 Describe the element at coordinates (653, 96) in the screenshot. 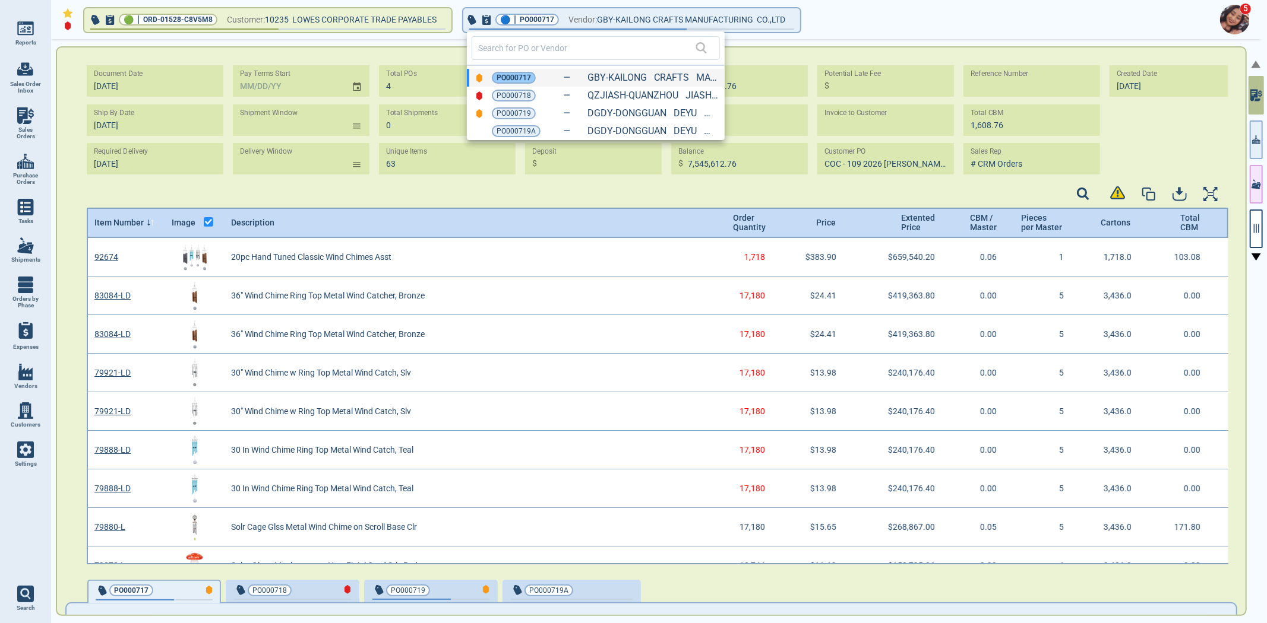

I see `a: QZJIASH-QUANZHOU JIASHENG METAL & PLASTIC PRODUCTS CO. LTD. (11580)` at that location.